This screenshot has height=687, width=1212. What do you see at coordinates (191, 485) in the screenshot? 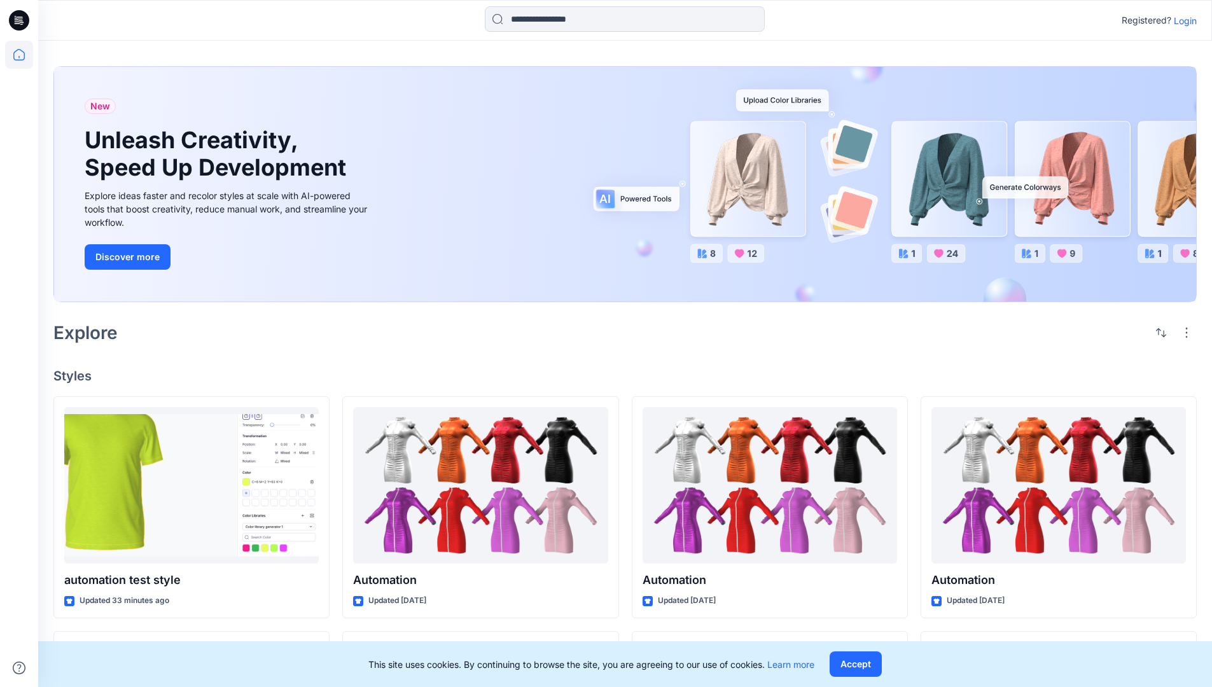
I see `a: automation test style` at bounding box center [191, 485].